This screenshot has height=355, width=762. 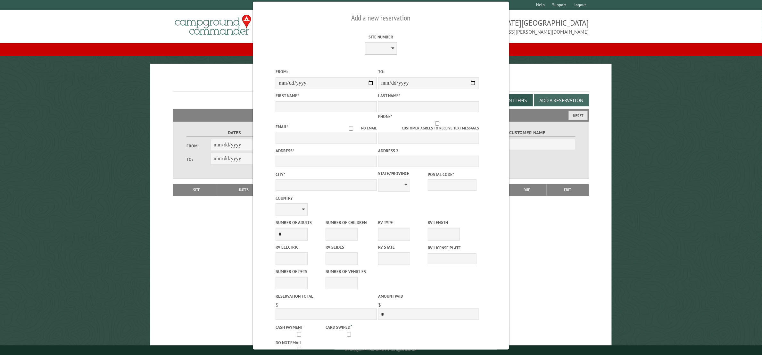 I want to click on label: No email, so click(x=359, y=128).